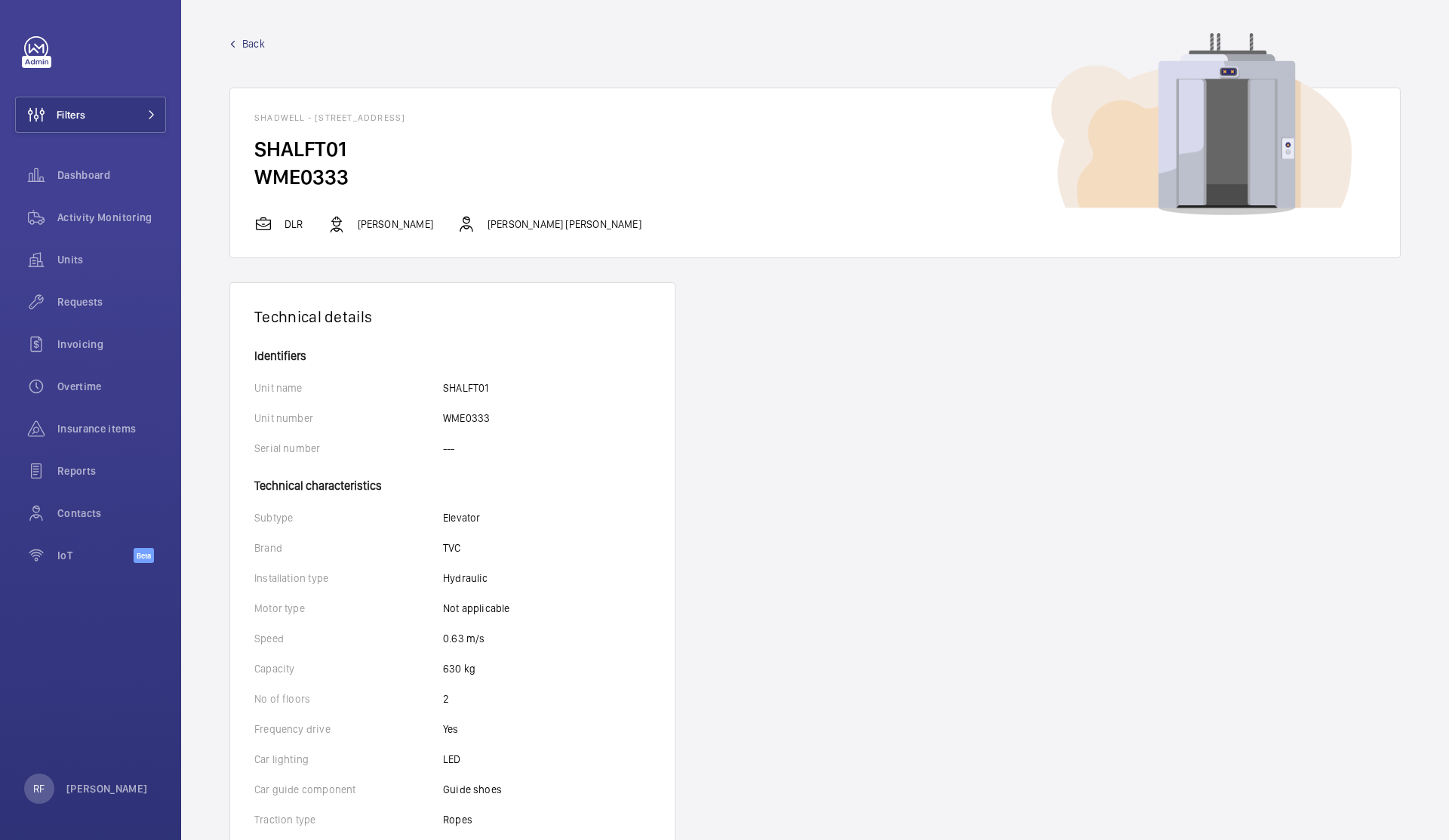 The width and height of the screenshot is (1449, 840). I want to click on p: Serial number, so click(348, 448).